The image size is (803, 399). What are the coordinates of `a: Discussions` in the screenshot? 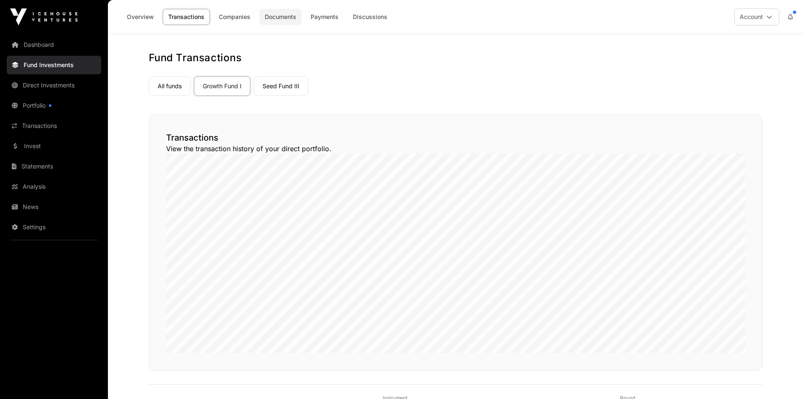 It's located at (370, 17).